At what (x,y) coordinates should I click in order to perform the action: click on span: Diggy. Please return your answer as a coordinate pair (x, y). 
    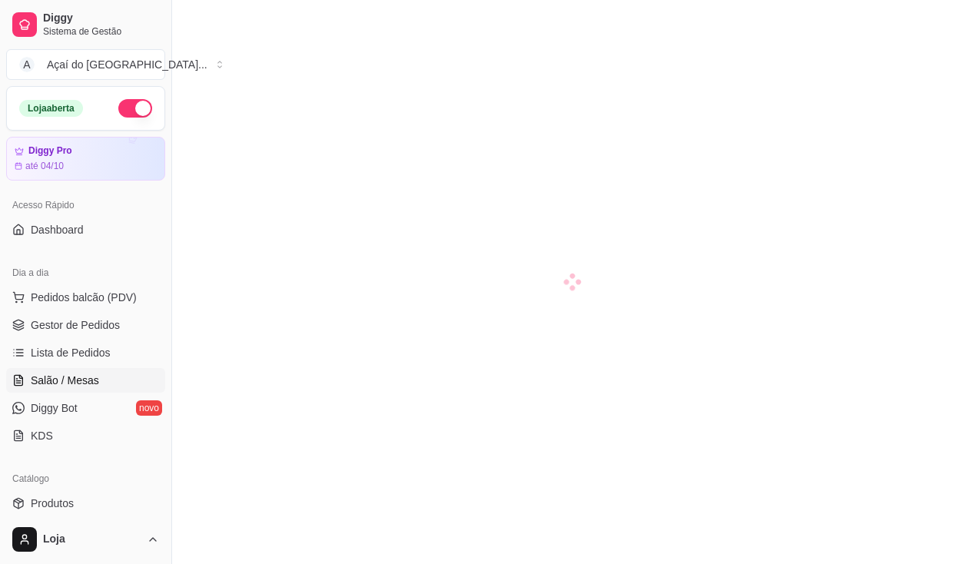
    Looking at the image, I should click on (101, 18).